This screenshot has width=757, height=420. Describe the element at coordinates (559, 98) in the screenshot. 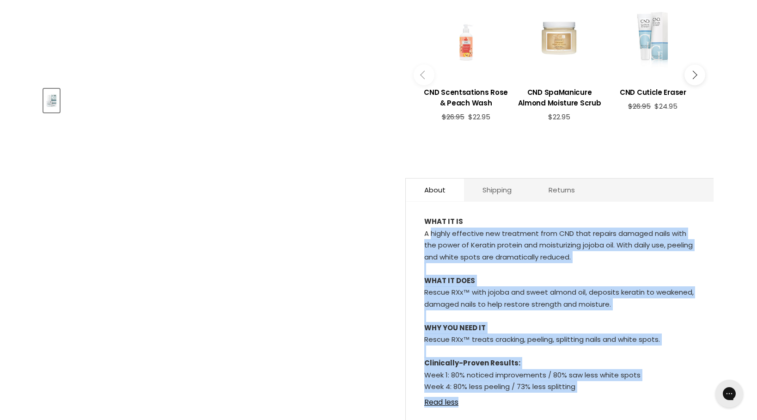

I see `h3: CND SpaManicure Almond Moisture Scrub` at that location.